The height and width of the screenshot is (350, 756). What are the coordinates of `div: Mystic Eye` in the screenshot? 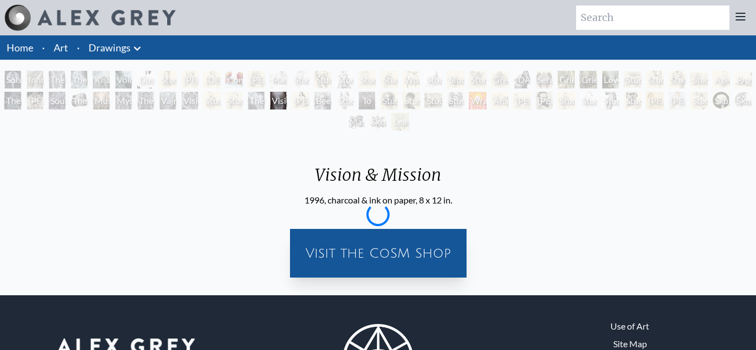 It's located at (123, 101).